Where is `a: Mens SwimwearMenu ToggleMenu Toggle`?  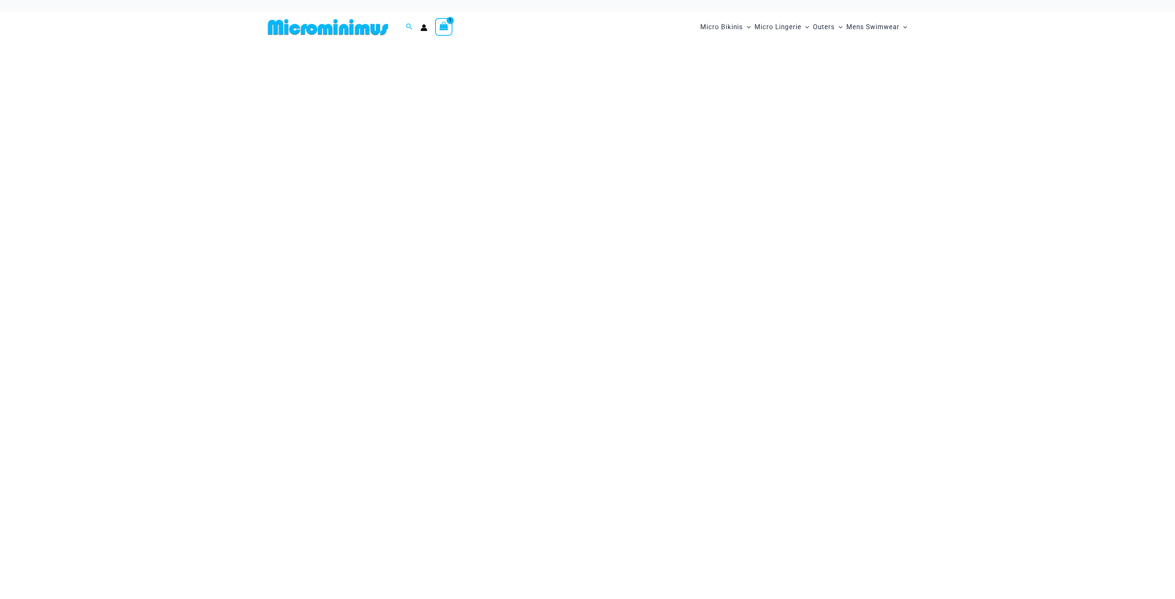
a: Mens SwimwearMenu ToggleMenu Toggle is located at coordinates (877, 27).